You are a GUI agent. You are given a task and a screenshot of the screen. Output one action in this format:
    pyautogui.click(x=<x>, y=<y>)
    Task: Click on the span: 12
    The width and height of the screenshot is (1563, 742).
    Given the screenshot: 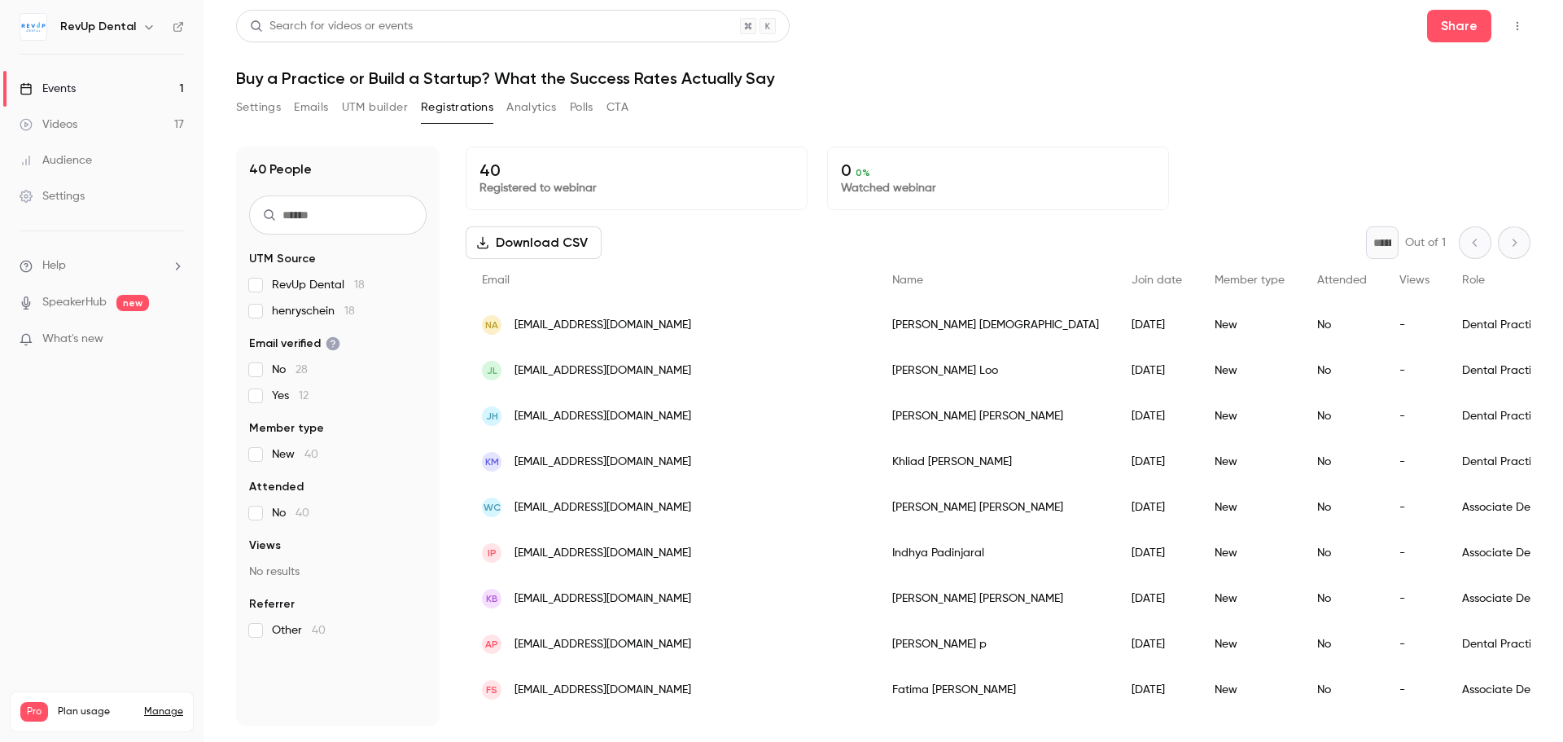 What is the action you would take?
    pyautogui.click(x=304, y=396)
    